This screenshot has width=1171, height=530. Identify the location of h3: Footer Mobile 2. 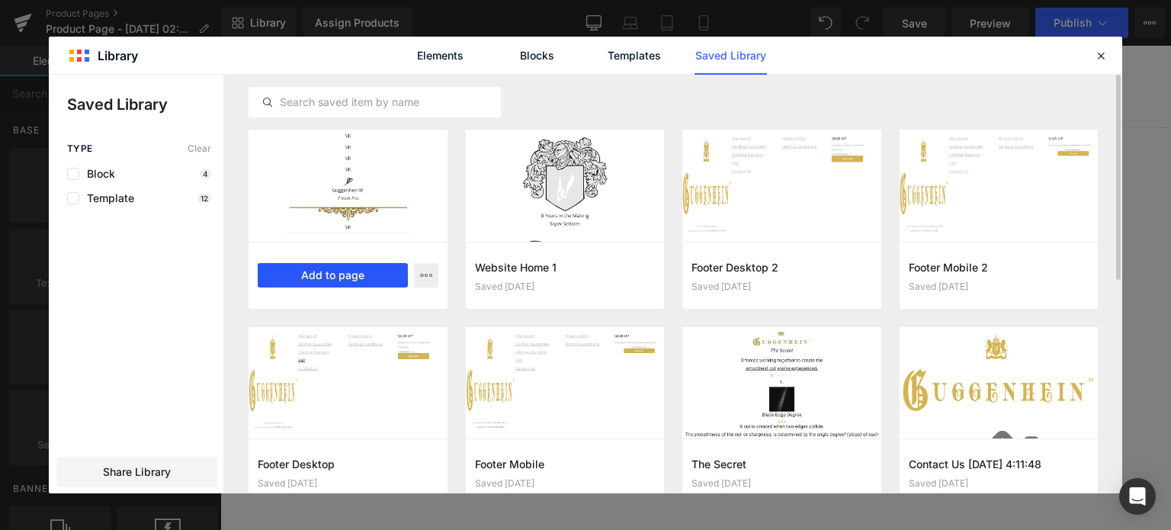
(999, 267).